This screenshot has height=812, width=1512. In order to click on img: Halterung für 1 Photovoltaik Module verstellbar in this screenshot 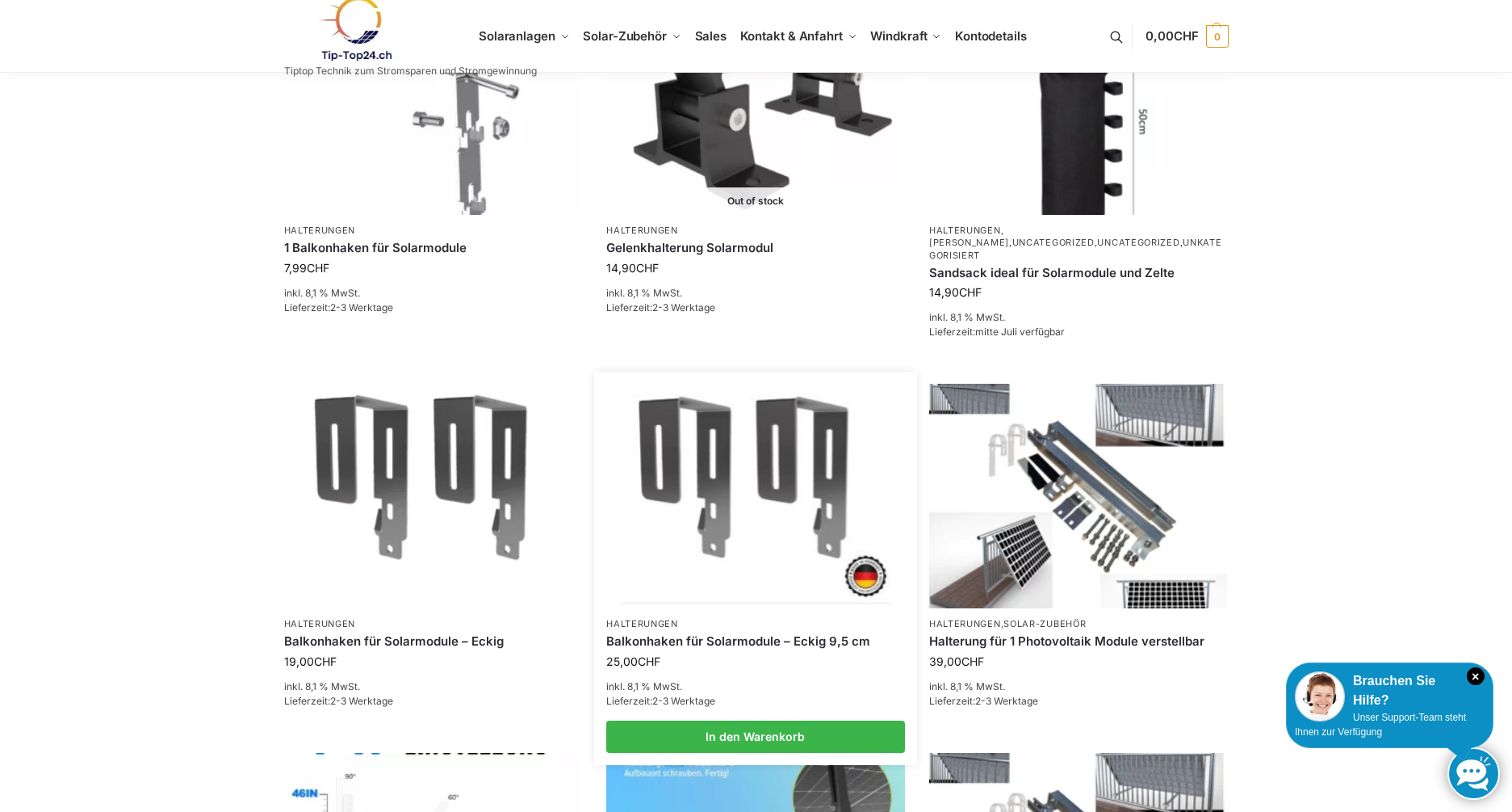, I will do `click(1078, 495)`.